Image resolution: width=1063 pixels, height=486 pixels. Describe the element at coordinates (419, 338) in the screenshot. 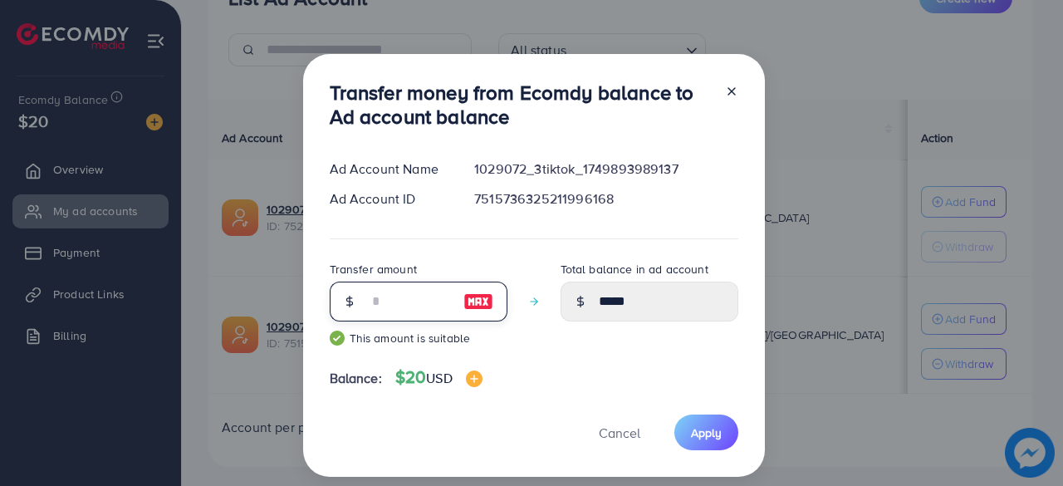

I see `small: This amount is suitable` at that location.